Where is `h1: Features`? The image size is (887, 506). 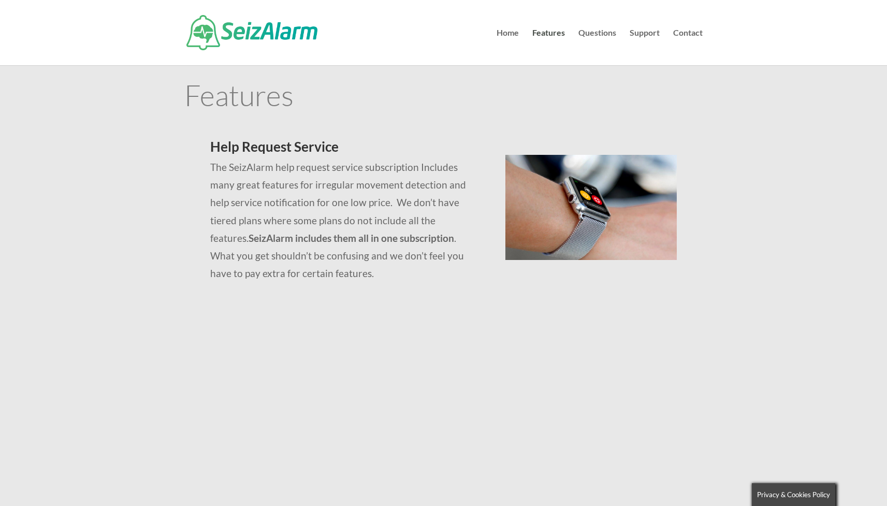
h1: Features is located at coordinates (443, 97).